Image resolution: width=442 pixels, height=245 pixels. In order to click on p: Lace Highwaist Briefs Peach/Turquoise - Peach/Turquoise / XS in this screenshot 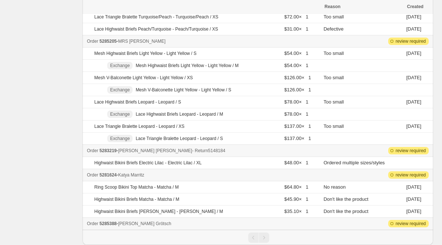, I will do `click(156, 29)`.